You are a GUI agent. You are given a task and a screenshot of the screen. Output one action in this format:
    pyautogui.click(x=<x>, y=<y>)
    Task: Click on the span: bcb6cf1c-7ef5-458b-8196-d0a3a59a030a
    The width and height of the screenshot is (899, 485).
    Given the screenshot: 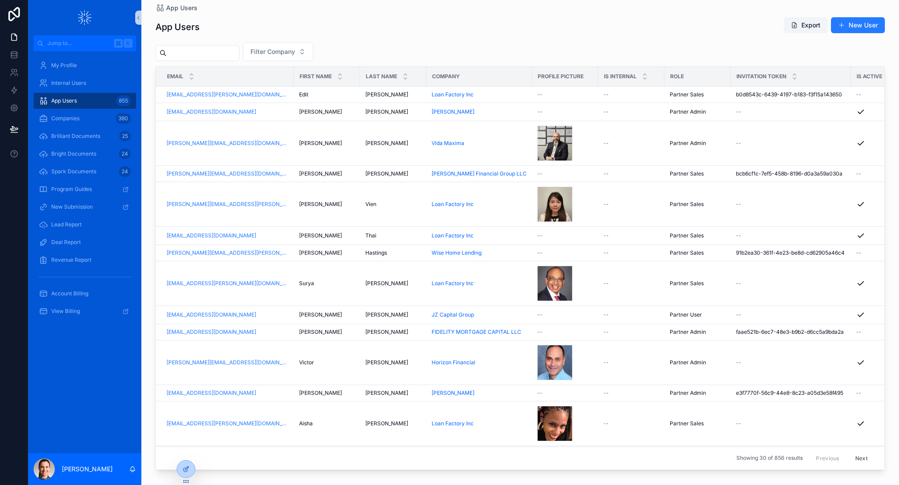 What is the action you would take?
    pyautogui.click(x=789, y=174)
    